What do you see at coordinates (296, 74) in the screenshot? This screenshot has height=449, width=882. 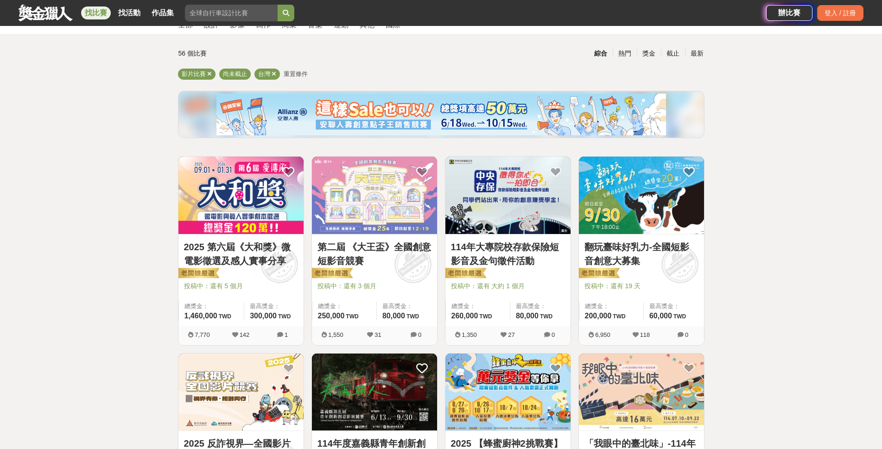 I see `span: 重置條件` at bounding box center [296, 74].